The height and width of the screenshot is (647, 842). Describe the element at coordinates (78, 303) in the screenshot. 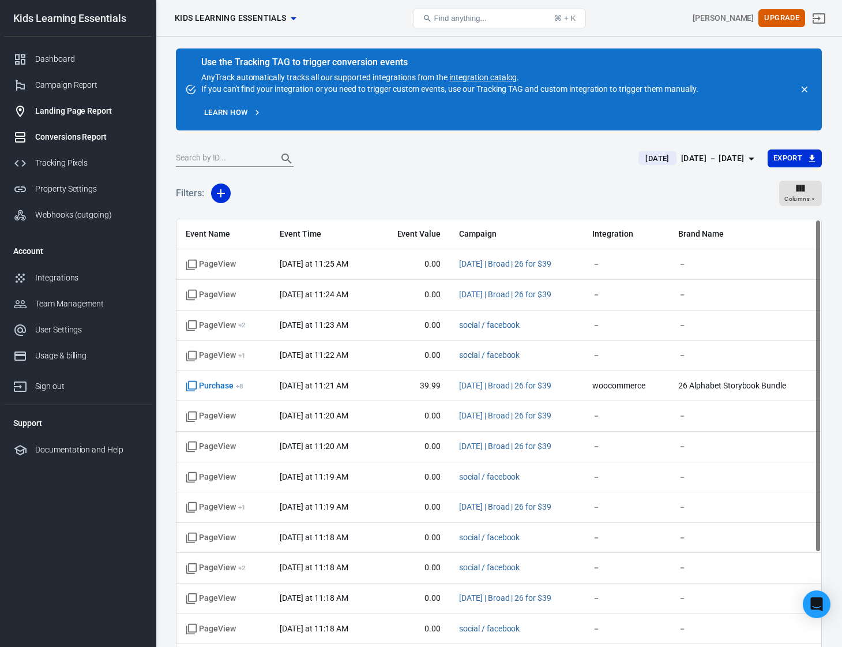

I see `a: Team Management` at that location.